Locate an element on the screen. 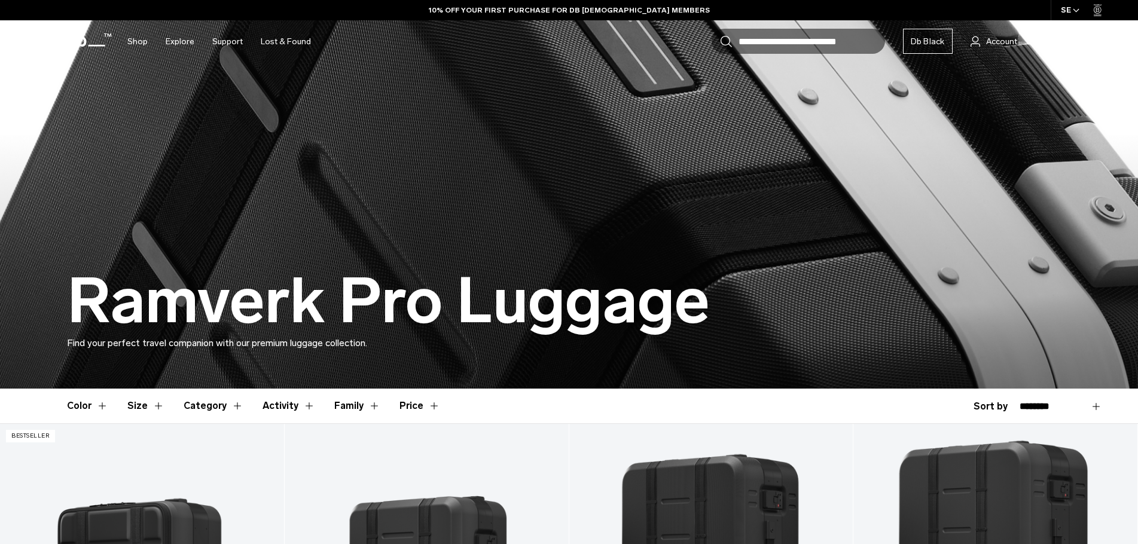 This screenshot has width=1138, height=544. a: Shop is located at coordinates (138, 41).